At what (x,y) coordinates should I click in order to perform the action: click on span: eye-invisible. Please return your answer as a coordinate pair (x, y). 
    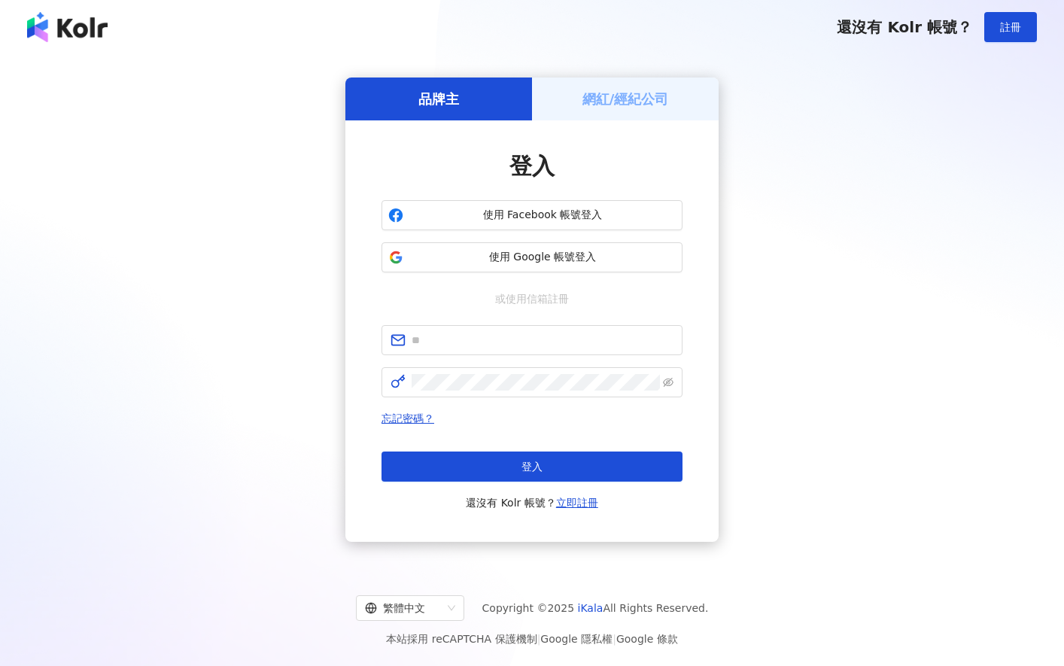
    Looking at the image, I should click on (668, 382).